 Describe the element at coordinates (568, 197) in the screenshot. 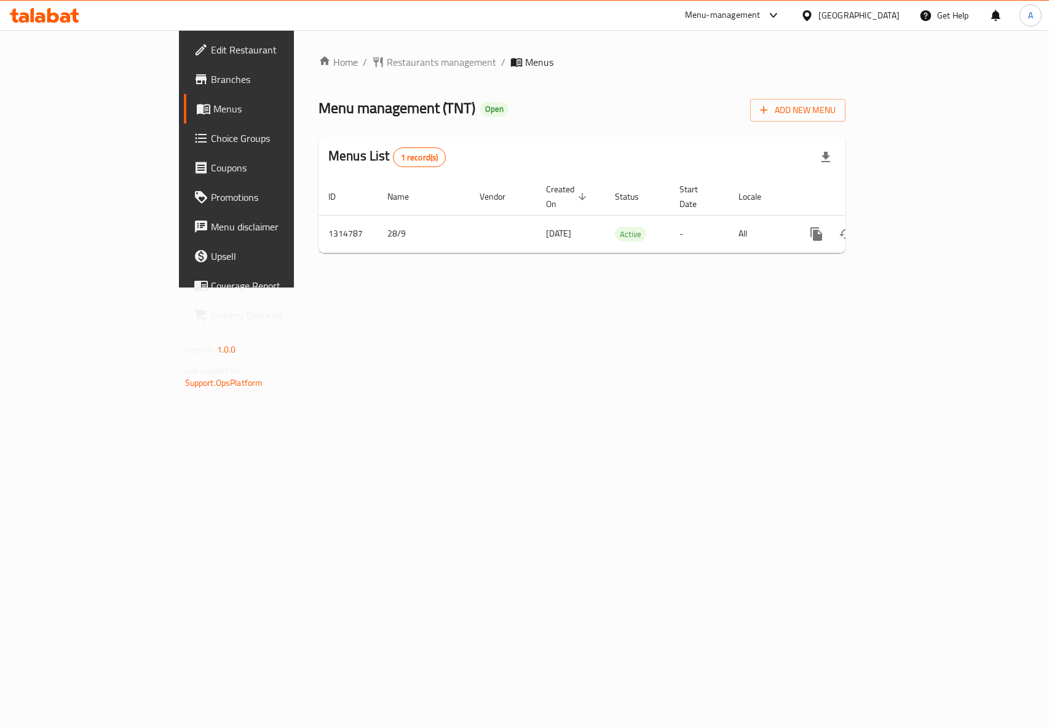

I see `span: Created On` at that location.